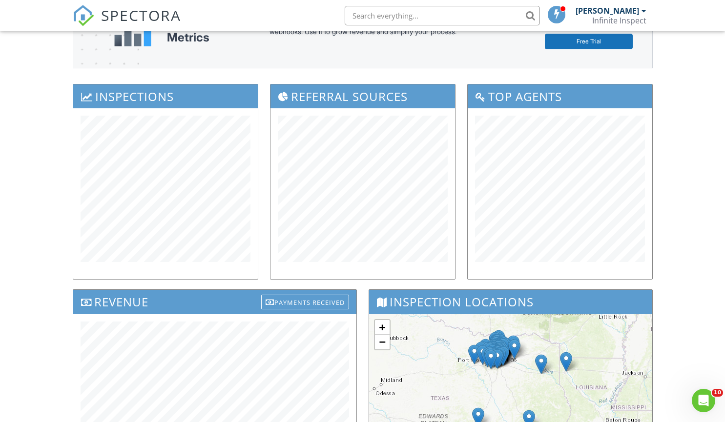  I want to click on div: Metrics, so click(188, 38).